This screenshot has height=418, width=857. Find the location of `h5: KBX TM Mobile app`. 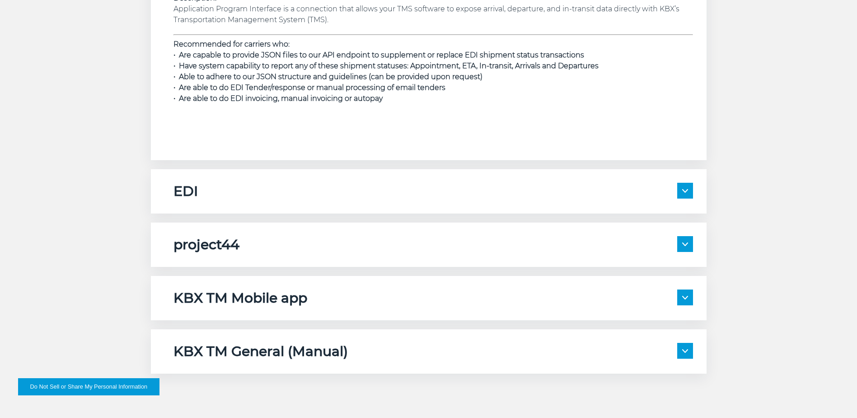

h5: KBX TM Mobile app is located at coordinates (240, 298).